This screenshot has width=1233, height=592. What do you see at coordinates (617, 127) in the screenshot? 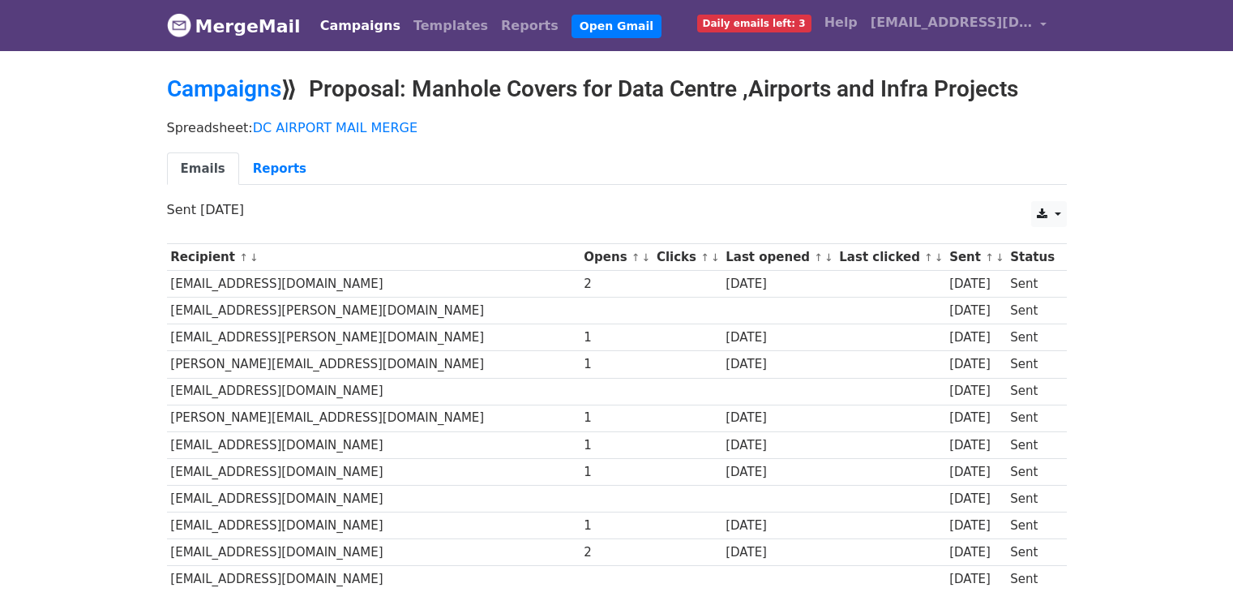
I see `p: Spreadsheet:` at bounding box center [617, 127].